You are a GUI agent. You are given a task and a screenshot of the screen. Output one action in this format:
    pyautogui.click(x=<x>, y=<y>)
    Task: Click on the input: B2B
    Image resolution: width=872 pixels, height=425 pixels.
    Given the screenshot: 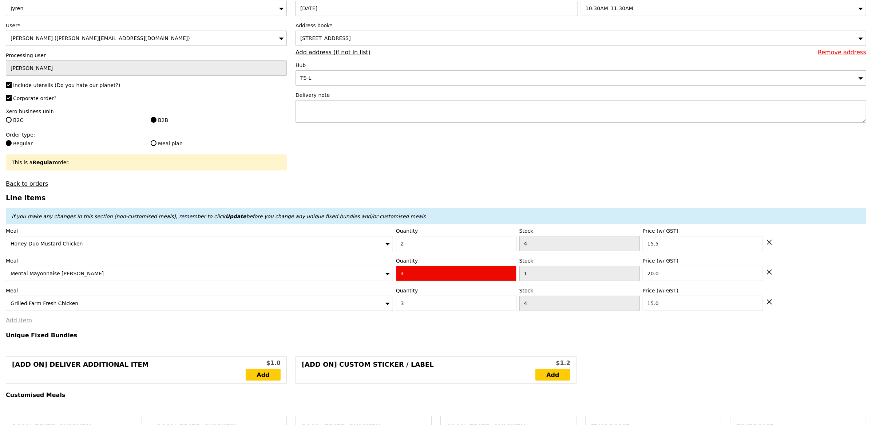 What is the action you would take?
    pyautogui.click(x=154, y=120)
    